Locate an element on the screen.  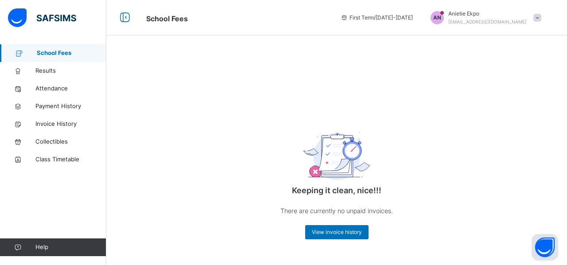
span: AN is located at coordinates (437, 18).